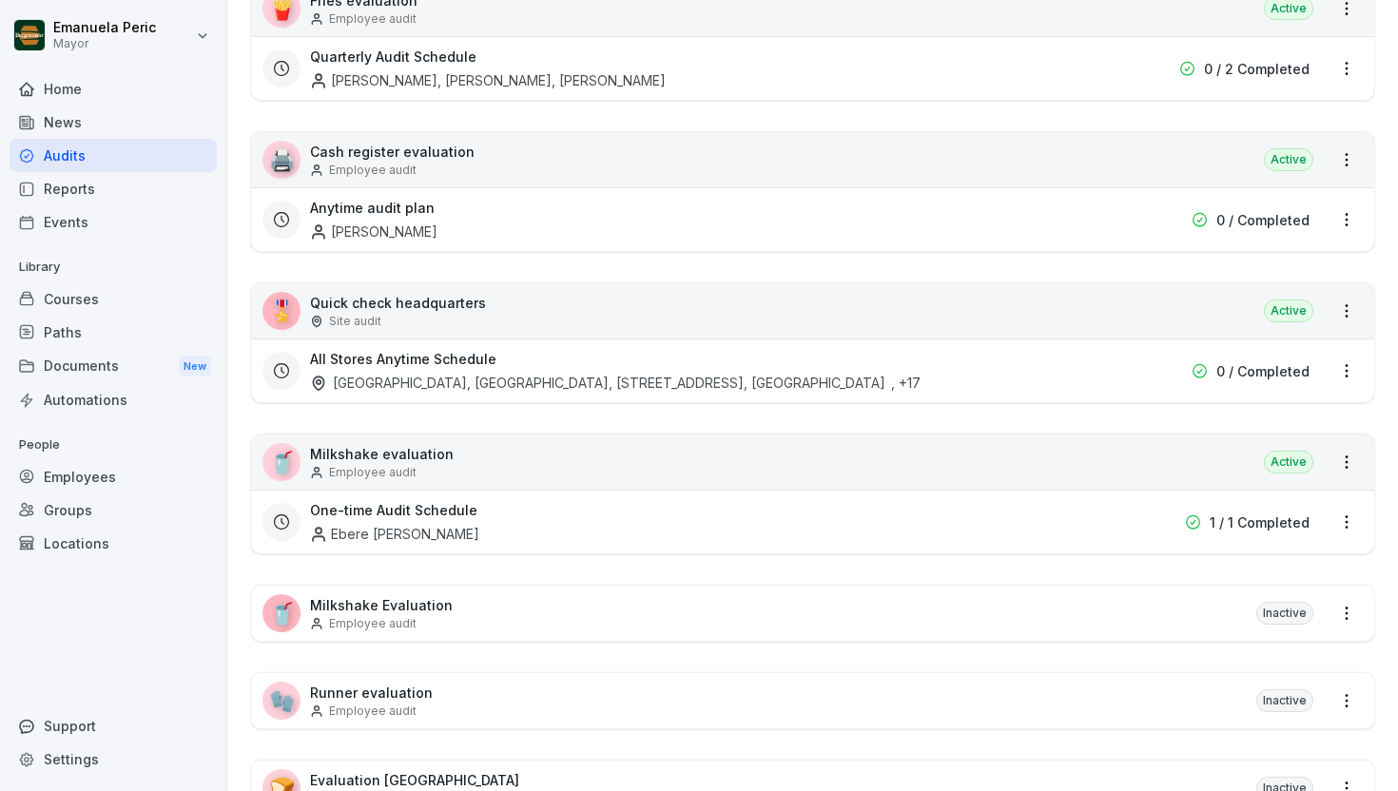 The image size is (1398, 791). What do you see at coordinates (403, 358) in the screenshot?
I see `font: All Stores Anytime Schedule` at bounding box center [403, 358].